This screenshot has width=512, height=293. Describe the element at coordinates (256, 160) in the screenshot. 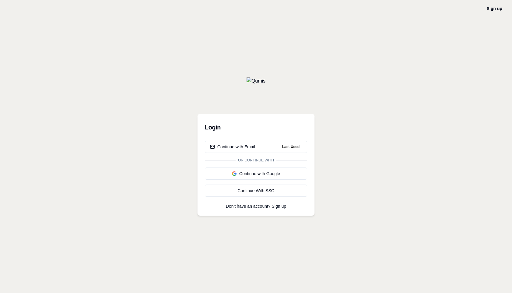

I see `span: Or continue with` at that location.